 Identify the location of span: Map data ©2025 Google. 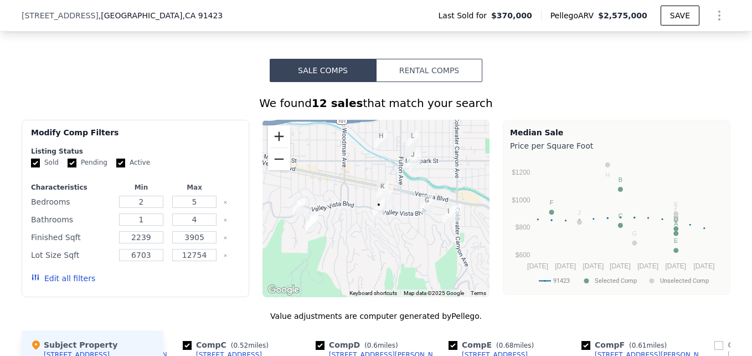
(434, 292).